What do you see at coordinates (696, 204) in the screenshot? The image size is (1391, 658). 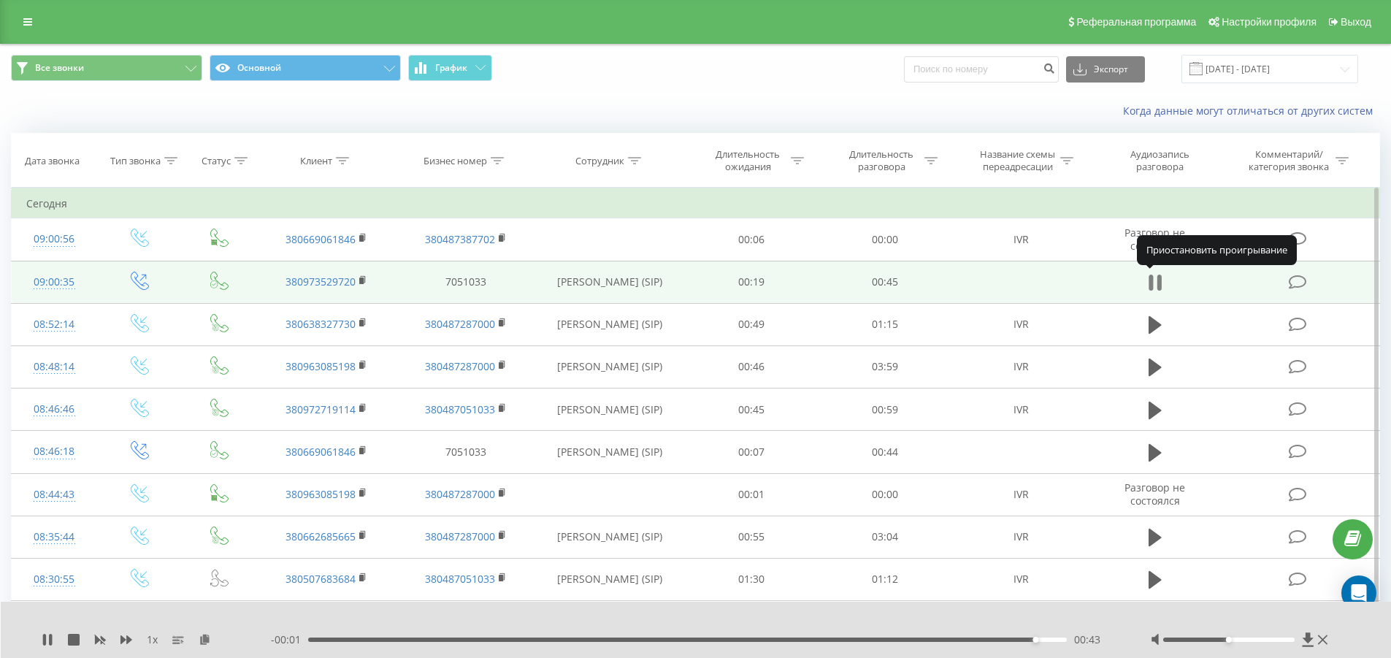 I see `td: Сегодня` at bounding box center [696, 204].